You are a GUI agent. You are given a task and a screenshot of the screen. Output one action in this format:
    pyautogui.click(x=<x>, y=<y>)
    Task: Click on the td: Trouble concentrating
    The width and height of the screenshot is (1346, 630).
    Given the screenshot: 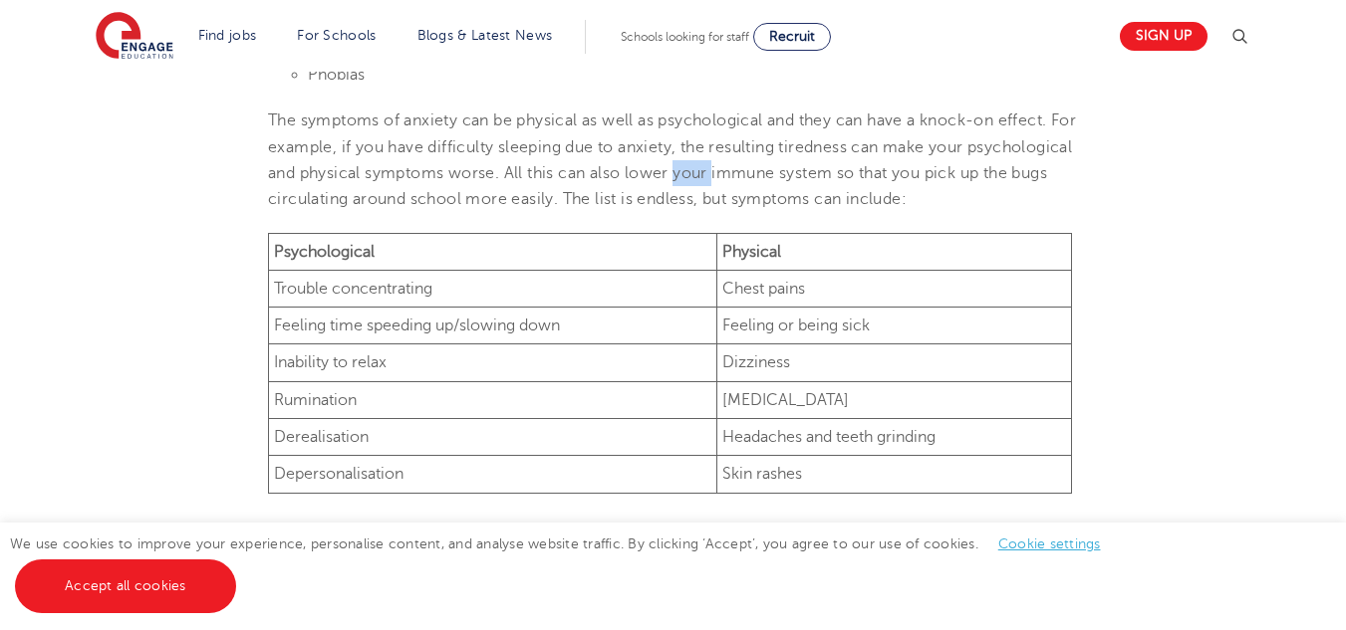 What is the action you would take?
    pyautogui.click(x=493, y=288)
    